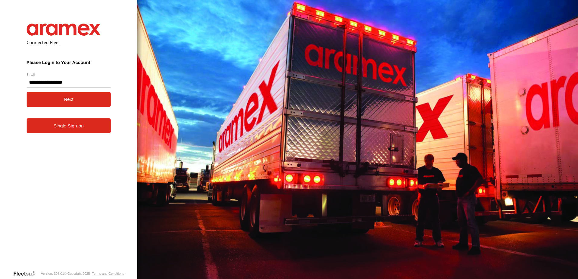 Image resolution: width=578 pixels, height=279 pixels. Describe the element at coordinates (27, 274) in the screenshot. I see `a: Visit our Website` at that location.